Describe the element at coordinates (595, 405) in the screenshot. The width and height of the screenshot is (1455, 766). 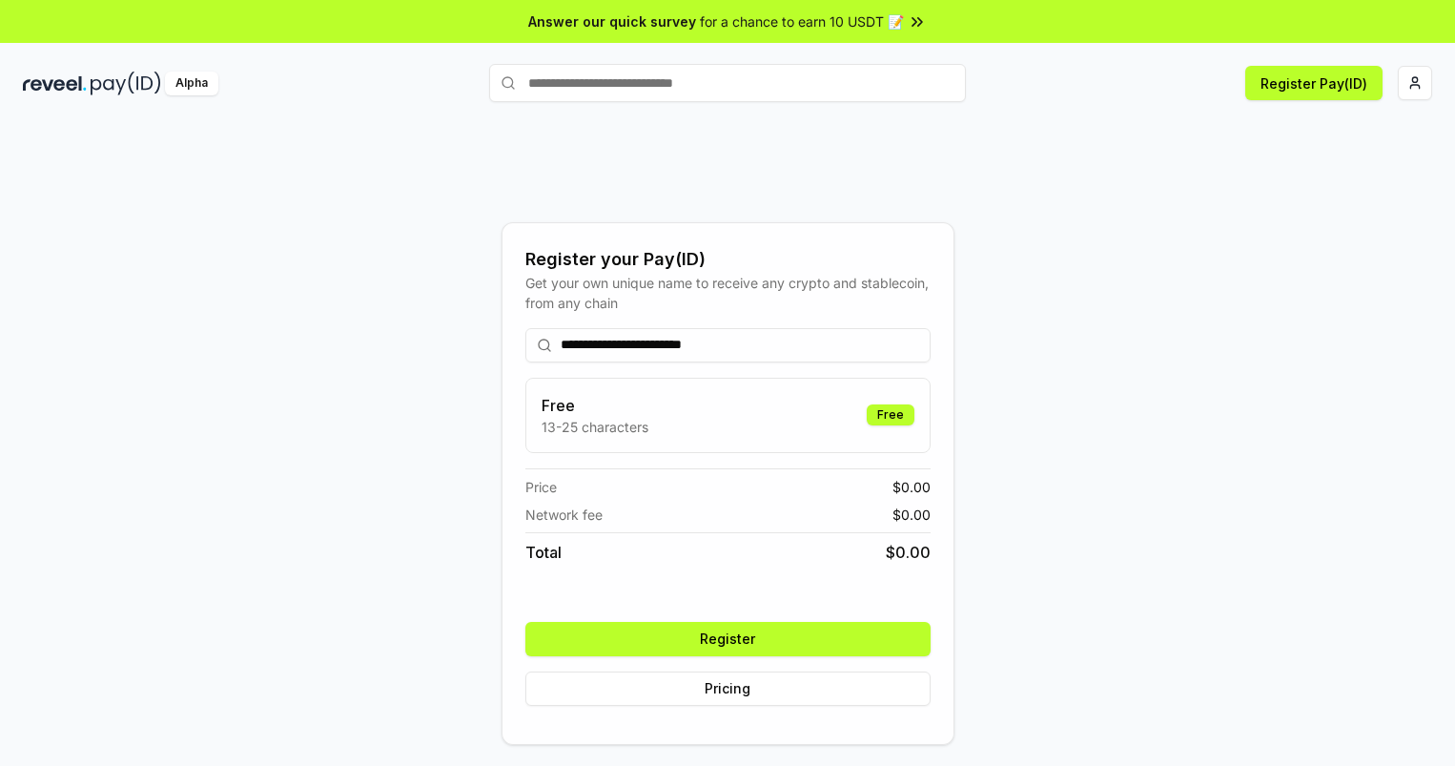
I see `h3: Free` at that location.